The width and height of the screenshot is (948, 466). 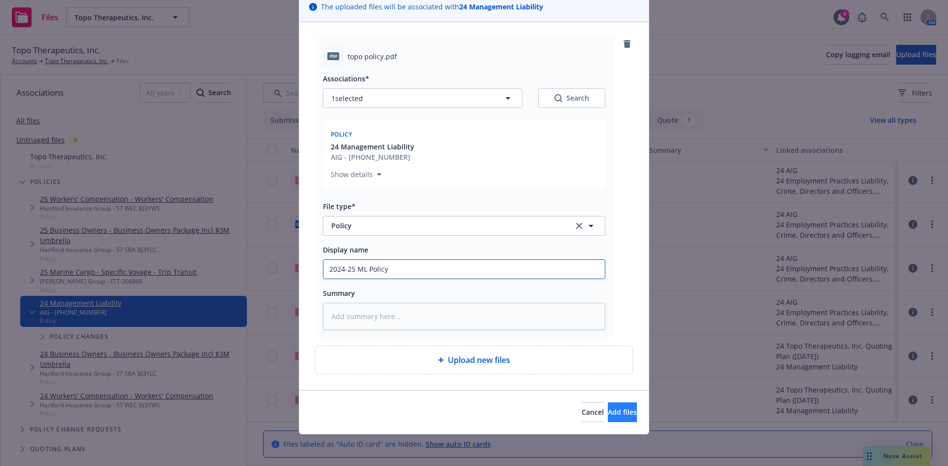 I want to click on span: The uploaded files will be associated with, so click(x=432, y=6).